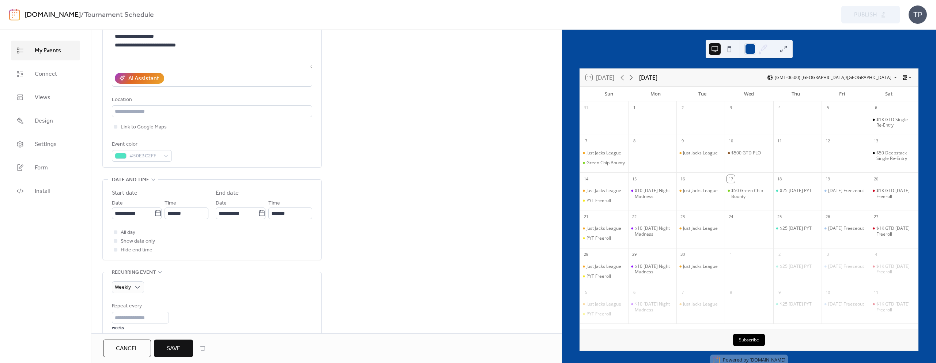 This screenshot has height=363, width=936. What do you see at coordinates (731, 141) in the screenshot?
I see `div: 10` at bounding box center [731, 141].